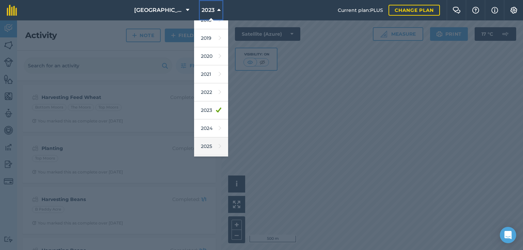 The image size is (523, 250). Describe the element at coordinates (211, 128) in the screenshot. I see `a: 2024` at that location.